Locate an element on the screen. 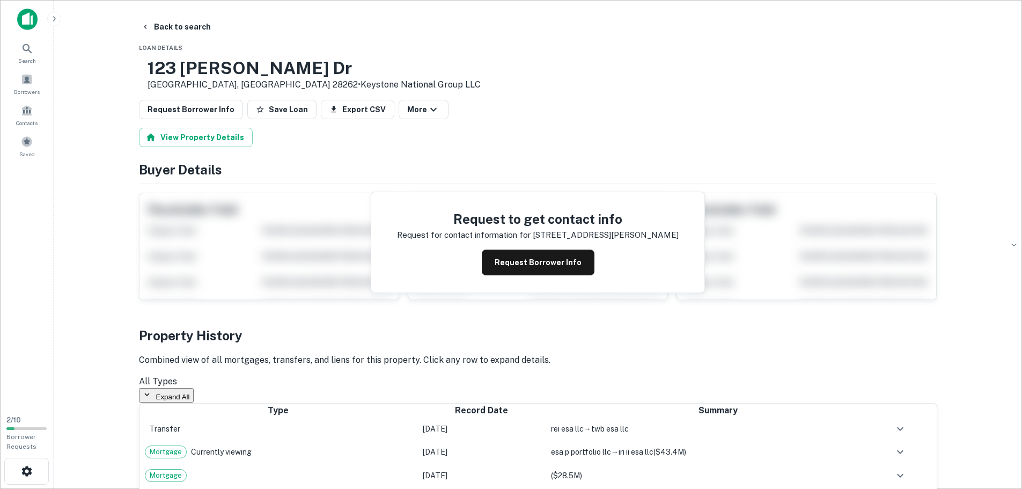 This screenshot has width=1022, height=489. a: Saved is located at coordinates (27, 146).